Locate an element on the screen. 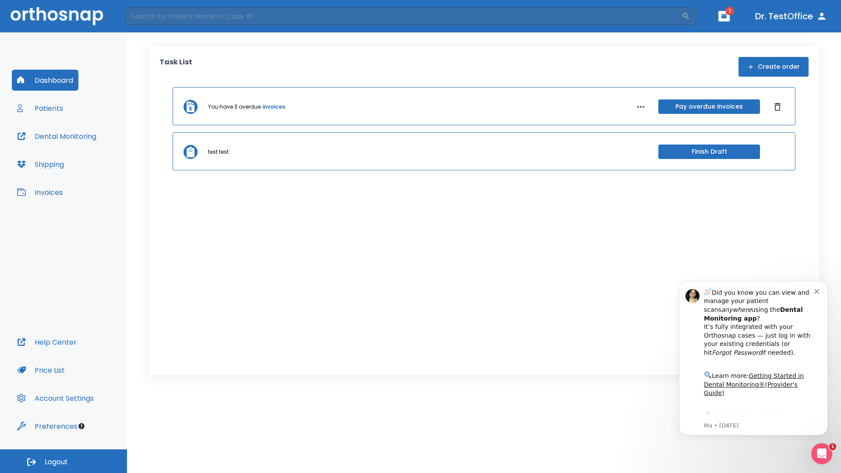 The height and width of the screenshot is (473, 841). input: Search by Patient Name or Case # is located at coordinates (403, 16).